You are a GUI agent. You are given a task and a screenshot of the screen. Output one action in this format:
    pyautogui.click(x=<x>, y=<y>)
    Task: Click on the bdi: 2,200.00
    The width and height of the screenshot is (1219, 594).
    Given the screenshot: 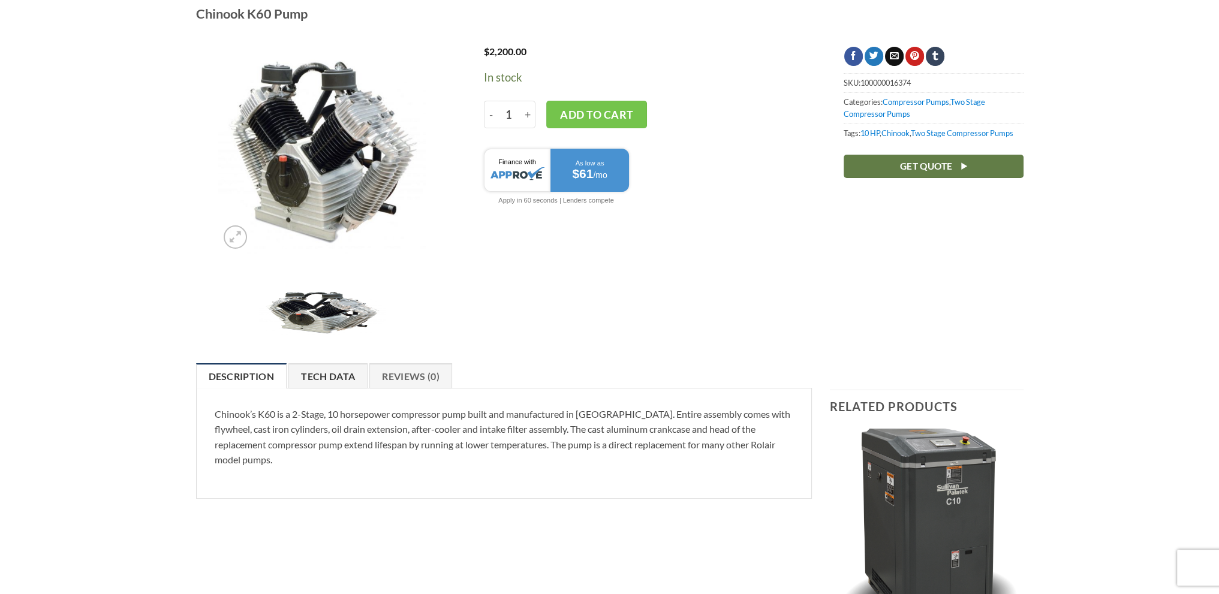 What is the action you would take?
    pyautogui.click(x=505, y=51)
    